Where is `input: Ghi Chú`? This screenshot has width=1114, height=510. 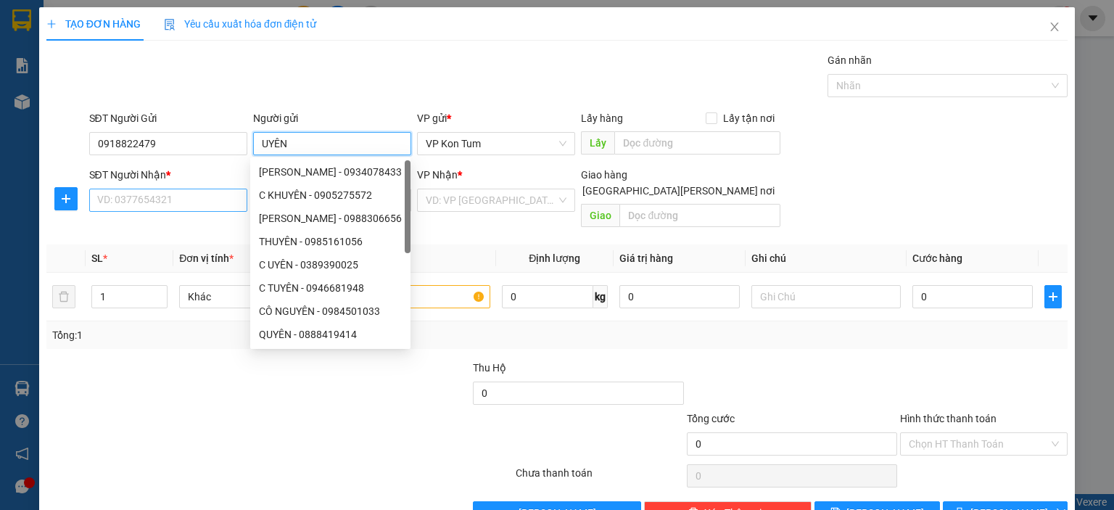 input: Ghi Chú is located at coordinates (826, 297).